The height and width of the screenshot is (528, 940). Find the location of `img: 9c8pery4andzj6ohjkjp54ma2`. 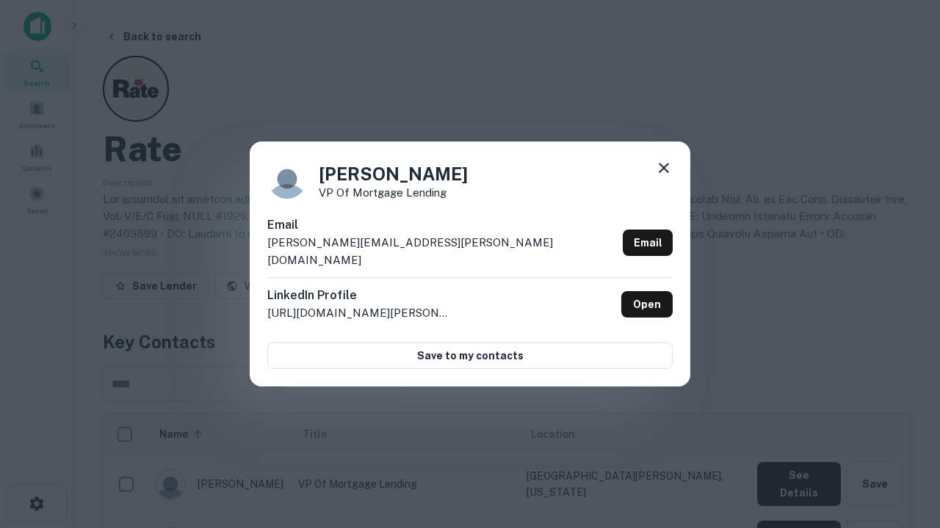

img: 9c8pery4andzj6ohjkjp54ma2 is located at coordinates (287, 179).